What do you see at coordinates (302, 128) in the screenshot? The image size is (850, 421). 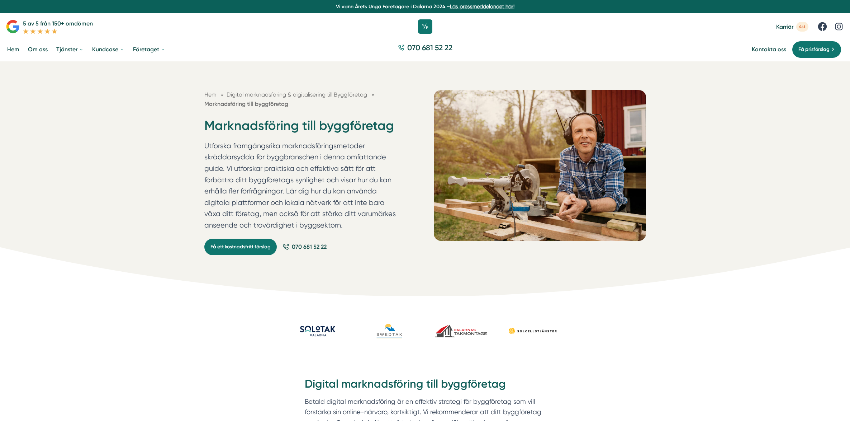 I see `h1: Marknadsföring till byggföretag` at bounding box center [302, 128].